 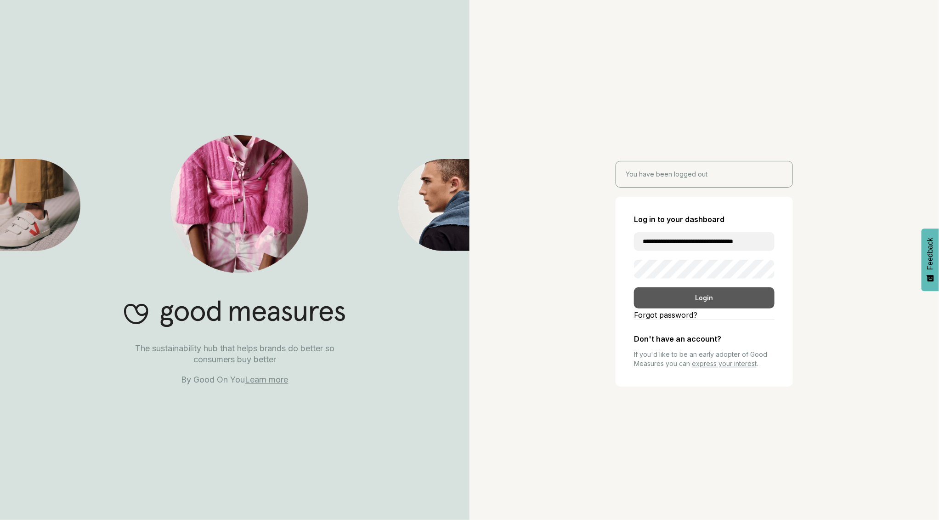 I want to click on p: If you'd like to be an early adopter of Good Measures you can ., so click(x=704, y=359).